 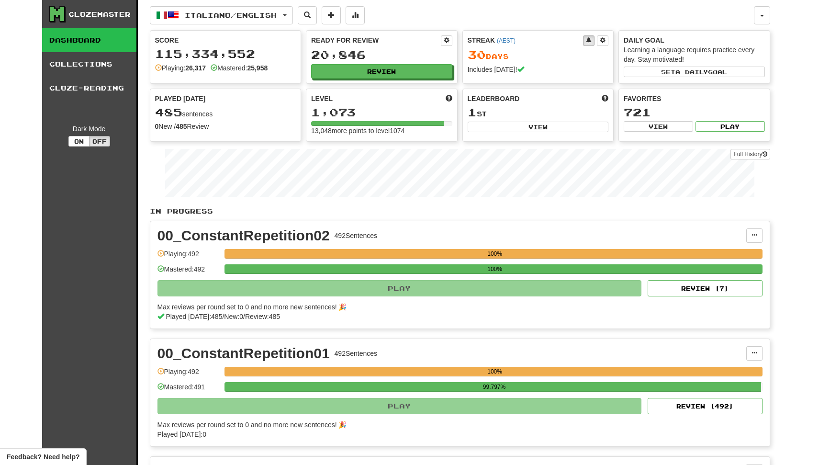 What do you see at coordinates (538, 112) in the screenshot?
I see `div: st` at bounding box center [538, 112].